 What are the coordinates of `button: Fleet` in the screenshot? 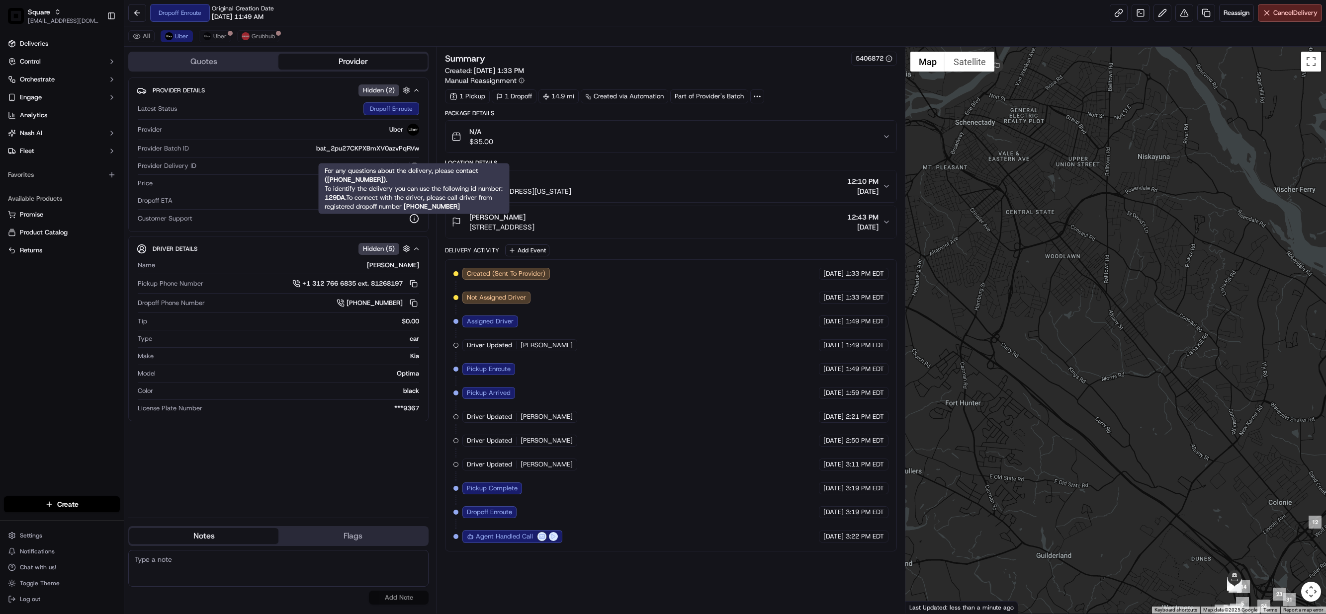 It's located at (62, 151).